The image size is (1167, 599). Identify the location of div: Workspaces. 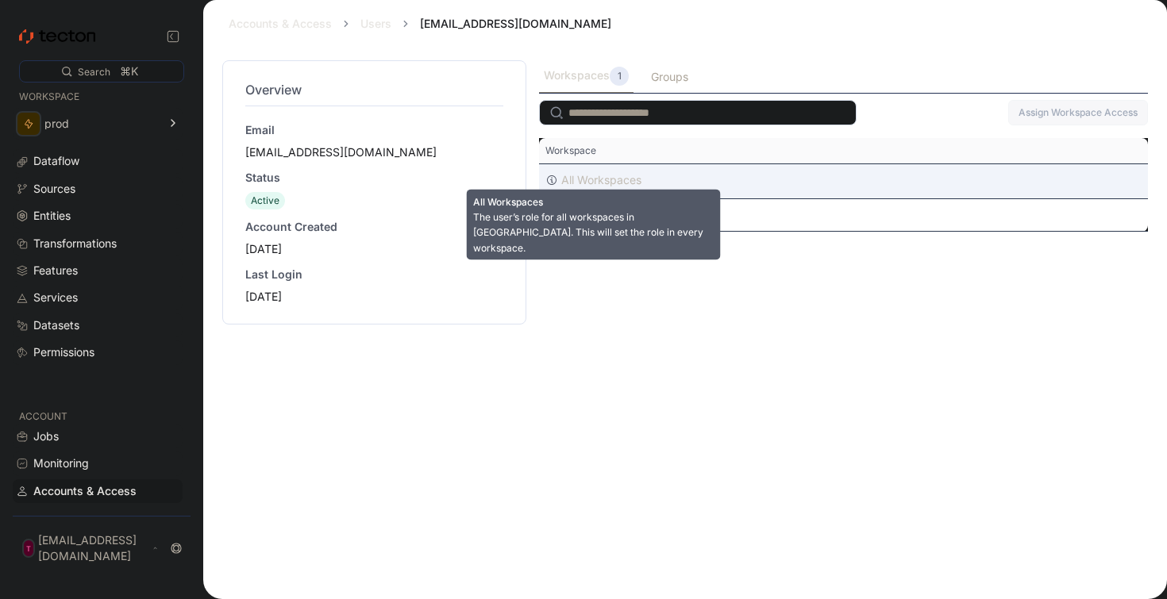
(586, 76).